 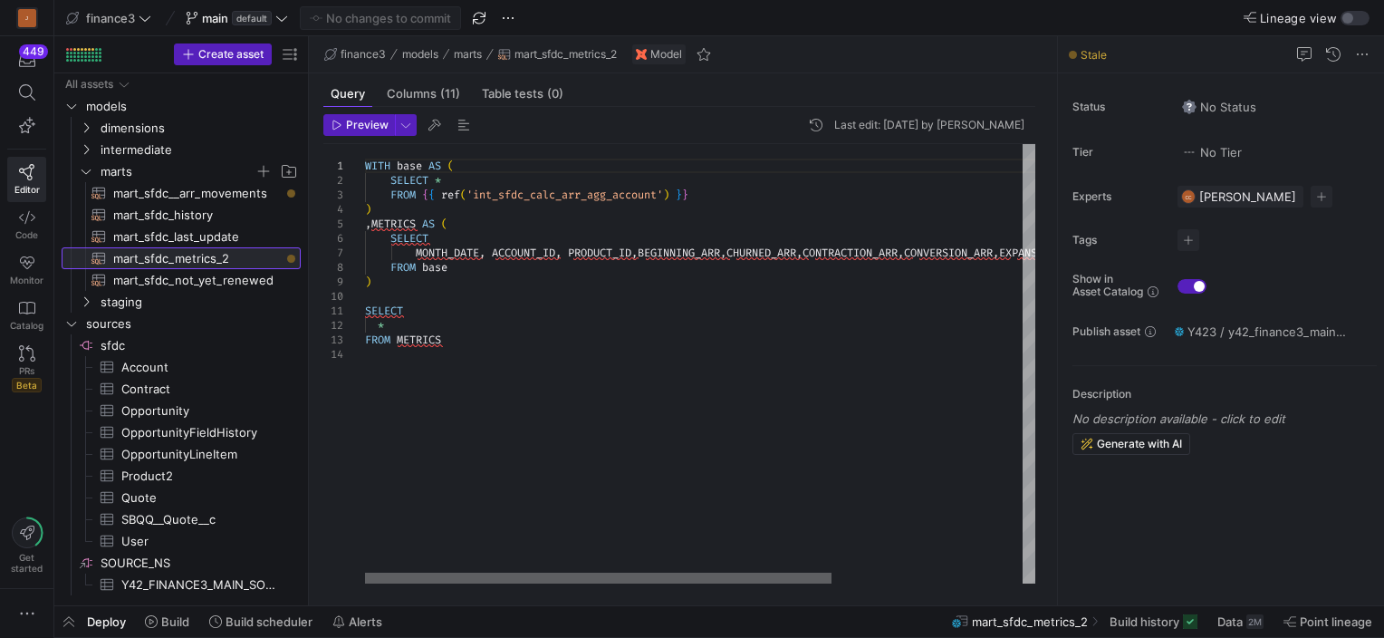 I want to click on button: mart_sfdc_metrics_2, so click(x=557, y=54).